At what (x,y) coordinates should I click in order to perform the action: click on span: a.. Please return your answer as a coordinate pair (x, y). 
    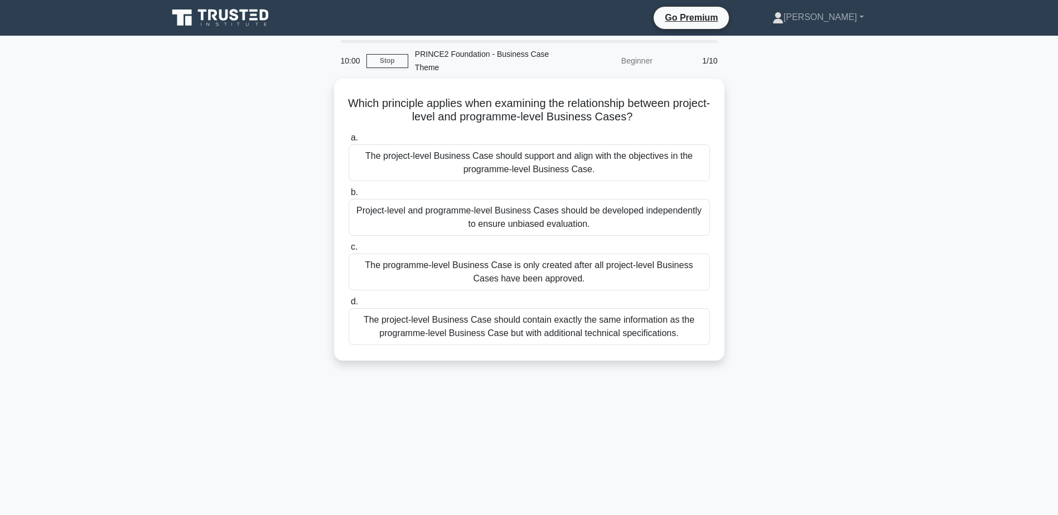
    Looking at the image, I should click on (354, 137).